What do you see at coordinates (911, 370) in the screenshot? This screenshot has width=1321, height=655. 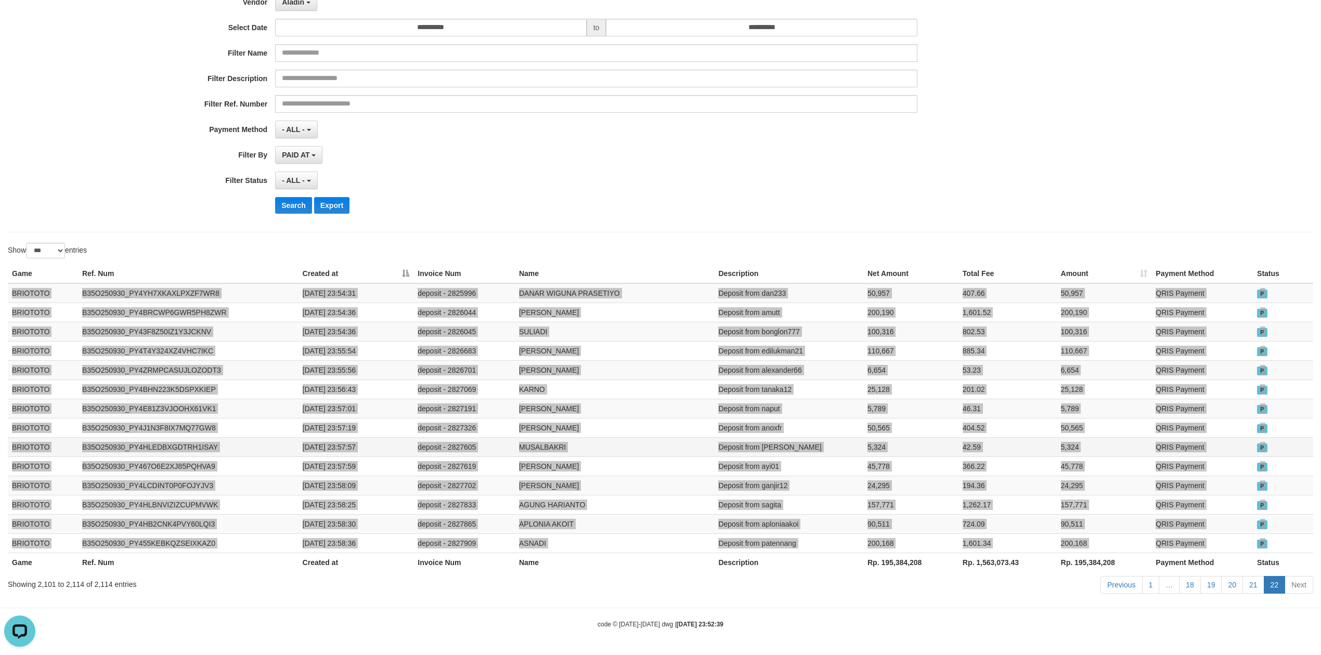 I see `td: 6,654` at bounding box center [911, 370].